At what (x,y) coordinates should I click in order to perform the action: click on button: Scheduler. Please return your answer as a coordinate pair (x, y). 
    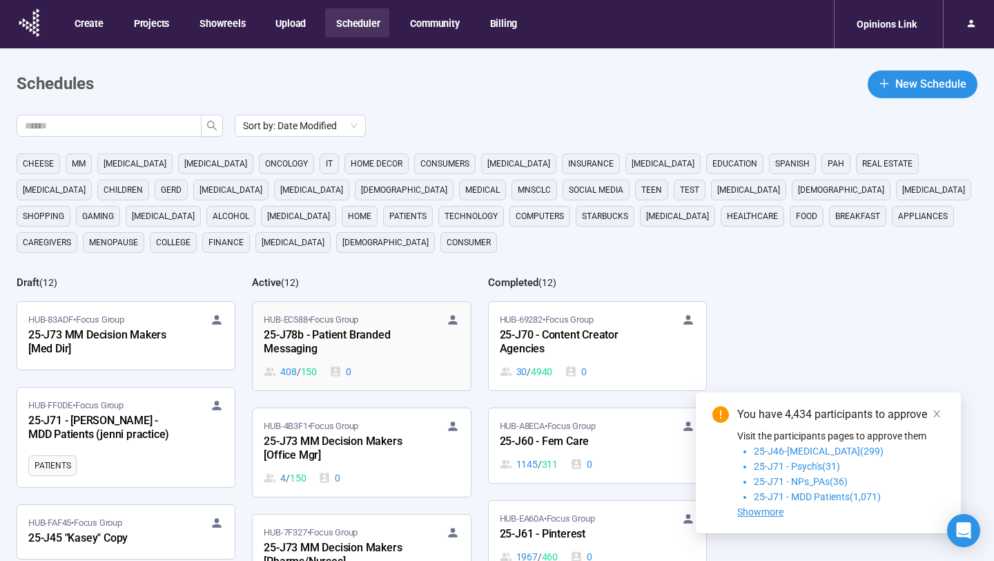
    Looking at the image, I should click on (357, 23).